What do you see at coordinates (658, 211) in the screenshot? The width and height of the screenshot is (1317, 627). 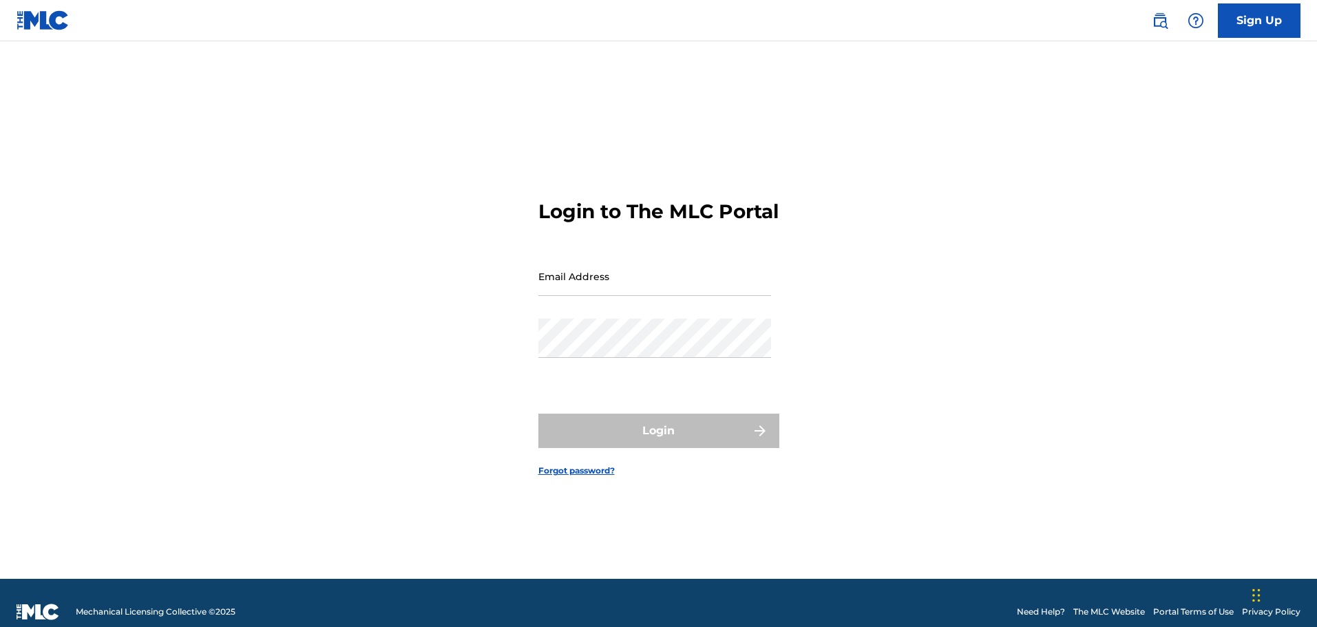 I see `h3: Login to The MLC Portal` at bounding box center [658, 211].